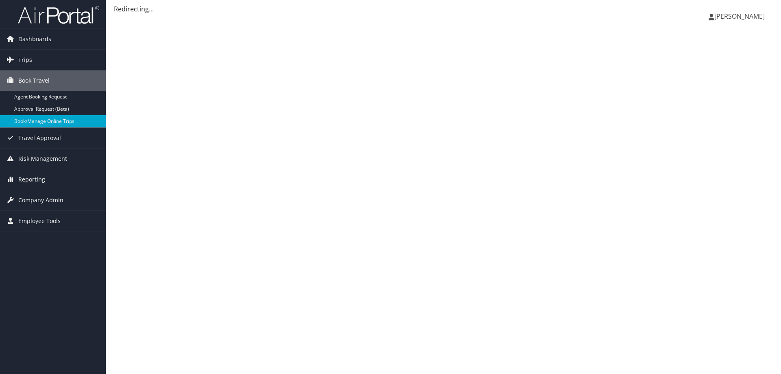  What do you see at coordinates (43, 159) in the screenshot?
I see `span: Risk Management` at bounding box center [43, 159].